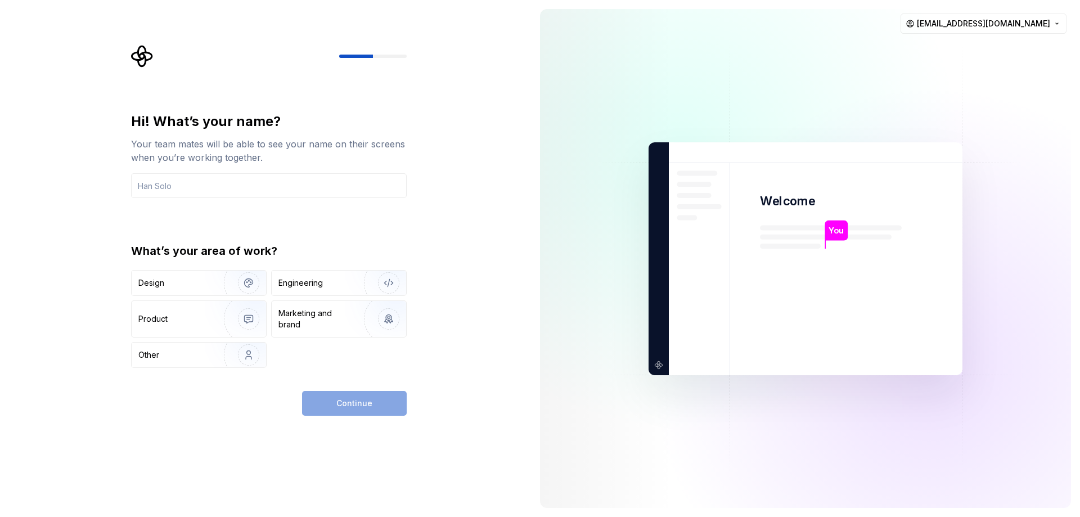 Image resolution: width=1080 pixels, height=517 pixels. I want to click on div: Product, so click(153, 319).